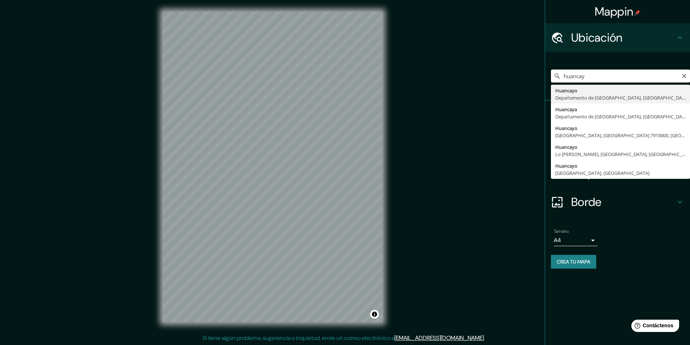 This screenshot has height=345, width=690. What do you see at coordinates (573, 262) in the screenshot?
I see `button: Crea tu mapa` at bounding box center [573, 262].